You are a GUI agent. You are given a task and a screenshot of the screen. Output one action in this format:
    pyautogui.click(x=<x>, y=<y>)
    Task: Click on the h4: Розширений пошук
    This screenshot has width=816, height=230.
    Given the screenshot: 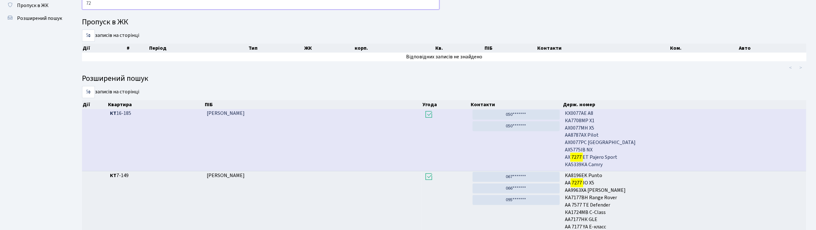 What is the action you would take?
    pyautogui.click(x=444, y=79)
    